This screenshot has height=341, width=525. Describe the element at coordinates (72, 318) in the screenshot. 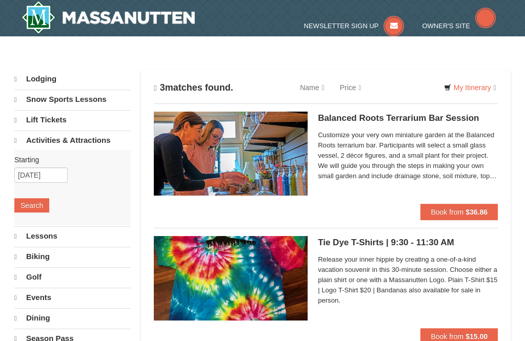

I see `a: Dining` at that location.